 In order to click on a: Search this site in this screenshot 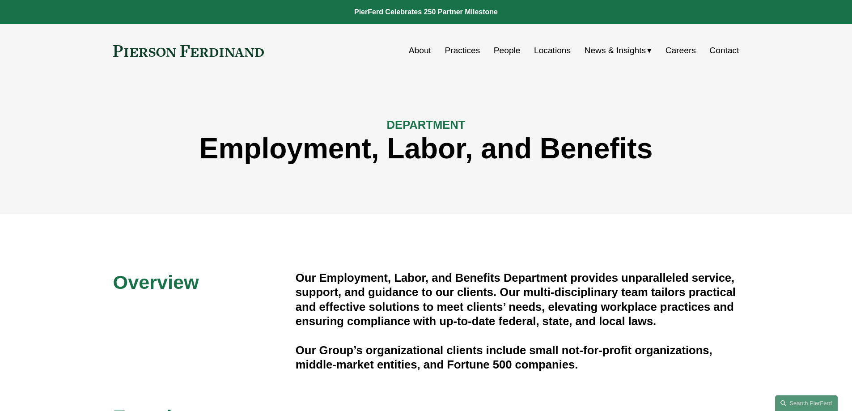, I will do `click(806, 403)`.